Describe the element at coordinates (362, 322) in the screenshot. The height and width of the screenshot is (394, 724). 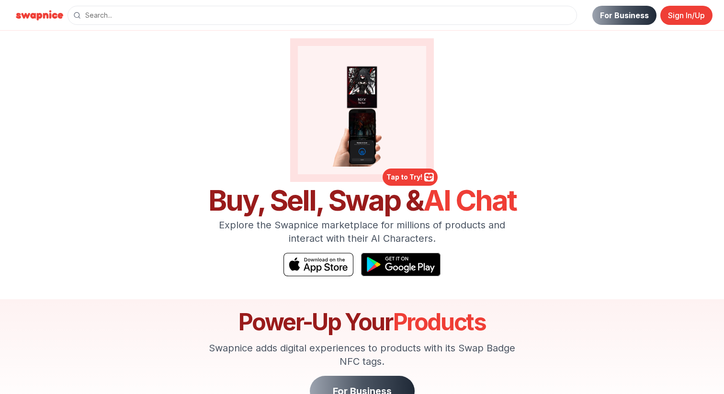
I see `h2: Power-Up Your` at that location.